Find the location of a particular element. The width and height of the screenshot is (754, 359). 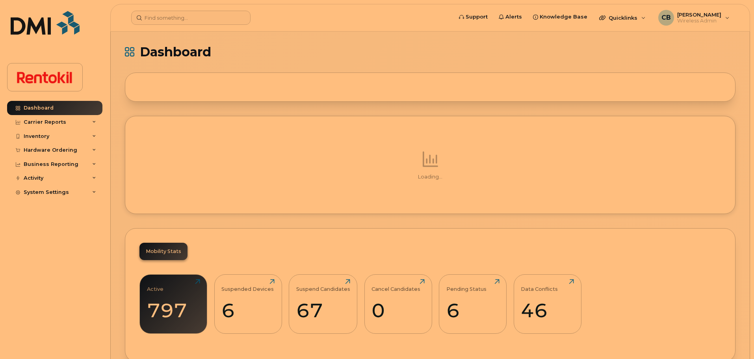

div: 797 is located at coordinates (173, 310).